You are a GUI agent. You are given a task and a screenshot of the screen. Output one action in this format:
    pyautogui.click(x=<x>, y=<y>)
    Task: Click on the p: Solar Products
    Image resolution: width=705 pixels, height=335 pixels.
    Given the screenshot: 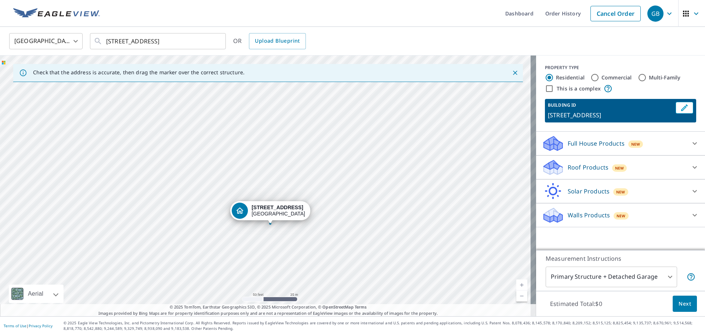 What is the action you would take?
    pyautogui.click(x=589, y=191)
    